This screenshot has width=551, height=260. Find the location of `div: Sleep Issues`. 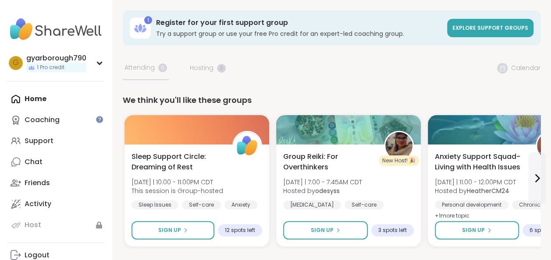

div: Sleep Issues is located at coordinates (155, 205).